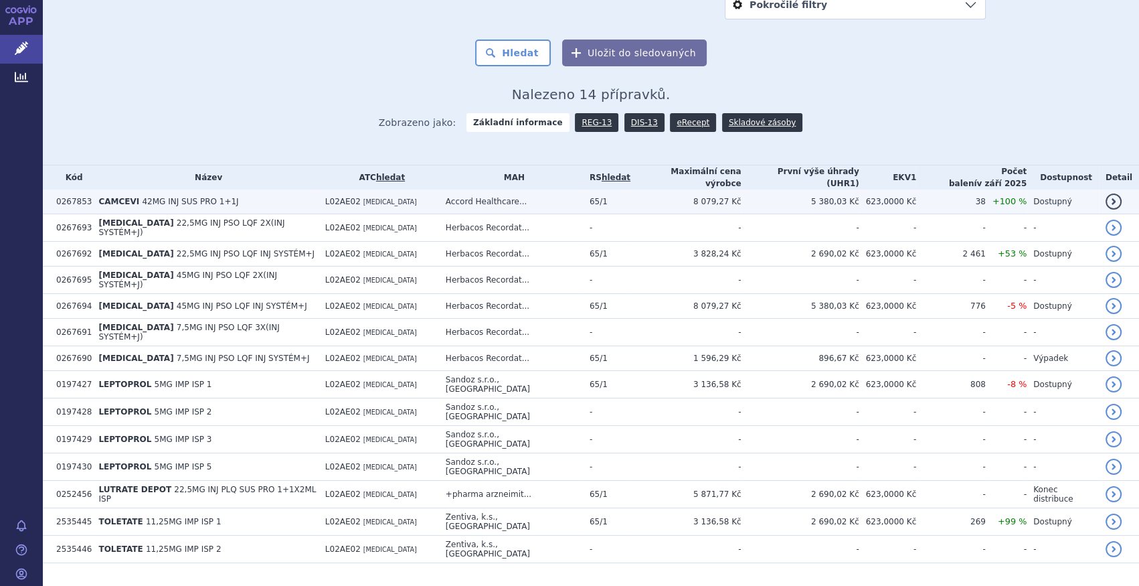 Image resolution: width=1139 pixels, height=586 pixels. I want to click on span: 22,5MG INJ PSO LQF 2X(INJ SYSTÉM+J), so click(191, 228).